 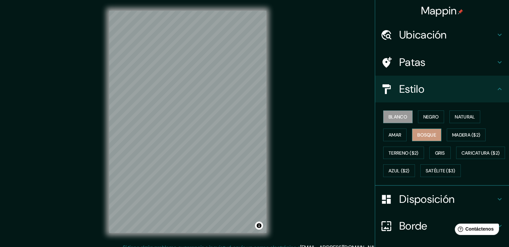 I want to click on button: Blanco, so click(x=398, y=117).